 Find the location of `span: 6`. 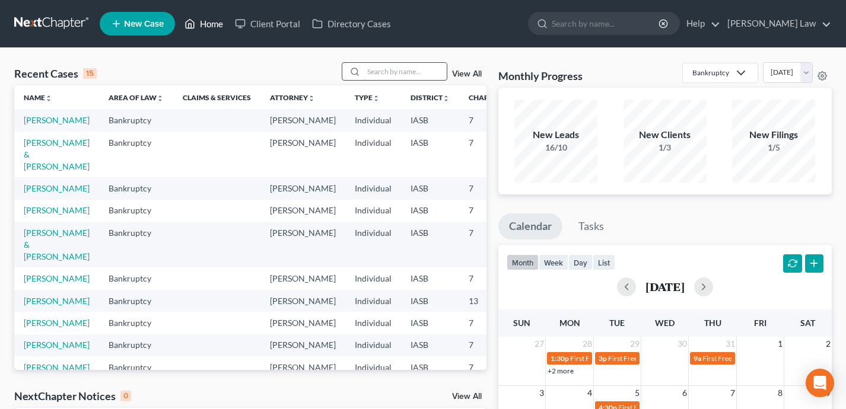

span: 6 is located at coordinates (685, 393).